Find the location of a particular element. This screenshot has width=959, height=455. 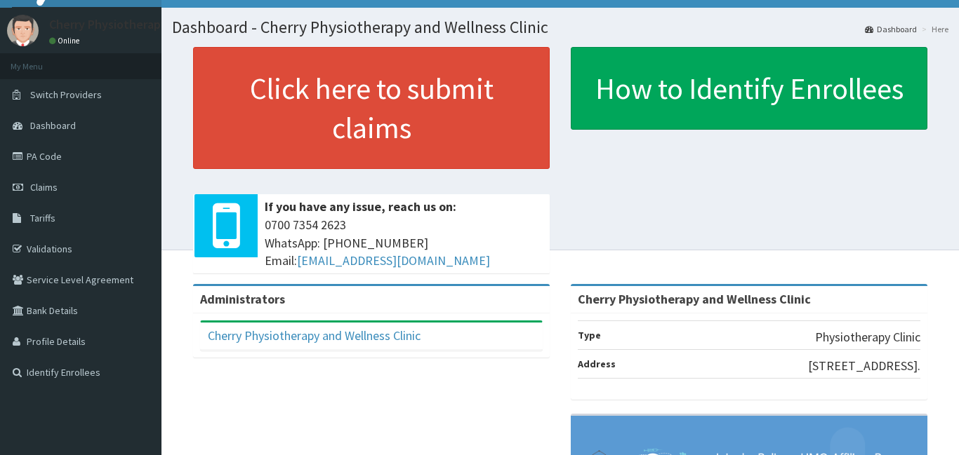

b: Administrators is located at coordinates (242, 299).